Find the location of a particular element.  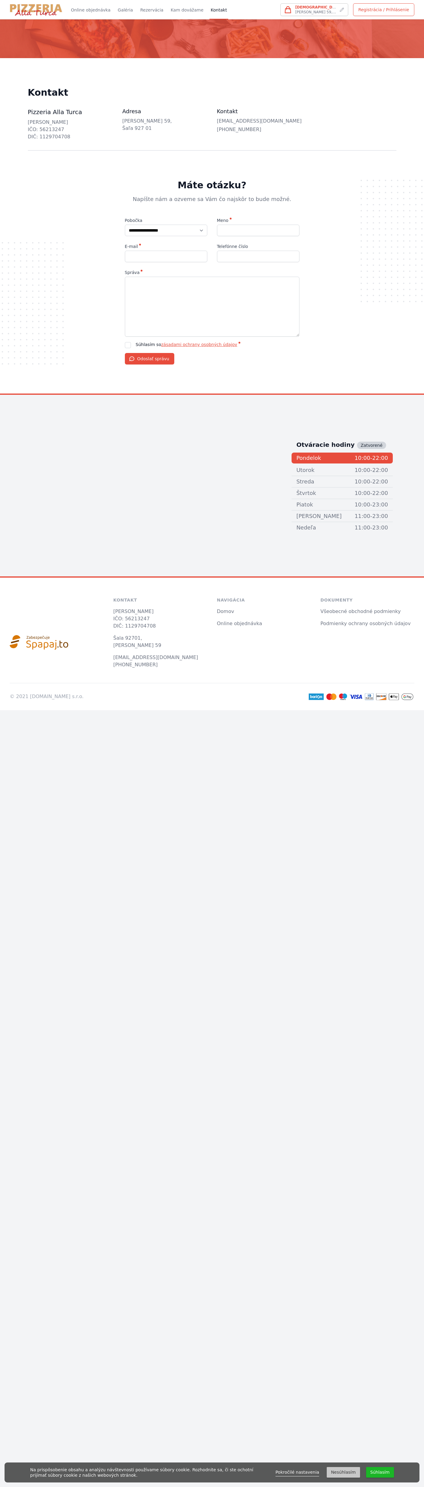

label: Pobočka is located at coordinates (166, 220).